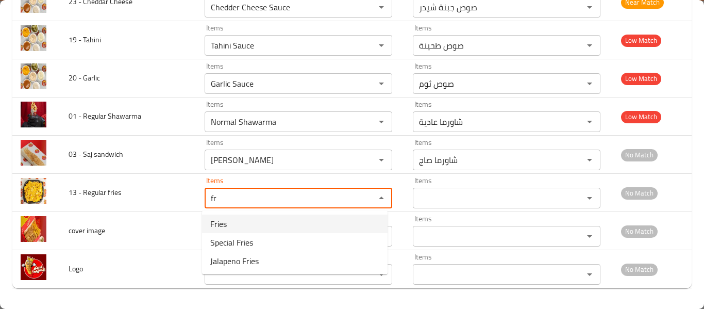 The width and height of the screenshot is (704, 309). Describe the element at coordinates (34, 153) in the screenshot. I see `img: 03 - Saj sandwich` at that location.